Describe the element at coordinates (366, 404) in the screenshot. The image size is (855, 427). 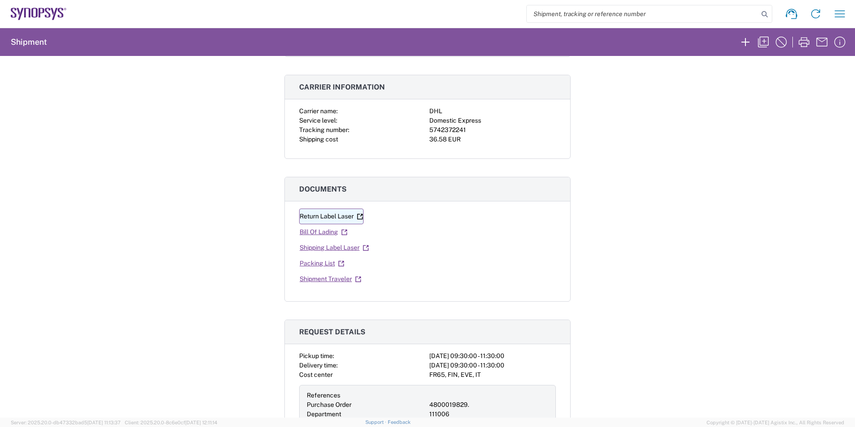
I see `div: Purchase Order` at that location.